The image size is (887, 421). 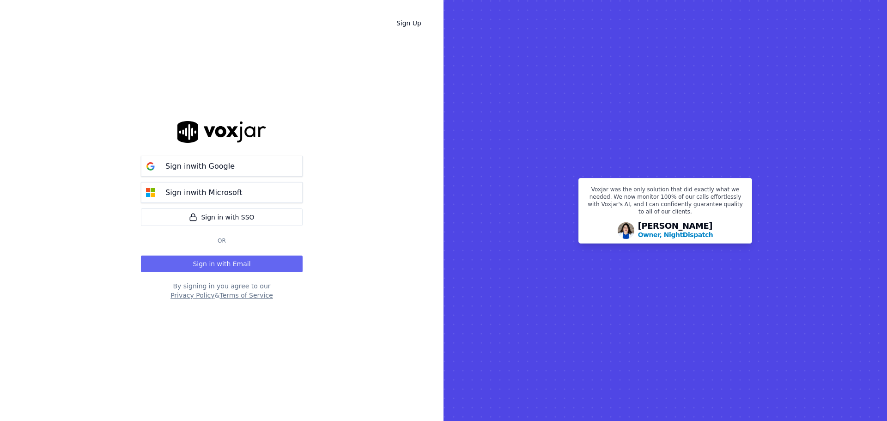 What do you see at coordinates (204, 193) in the screenshot?
I see `p: Sign in with Microsoft` at bounding box center [204, 193].